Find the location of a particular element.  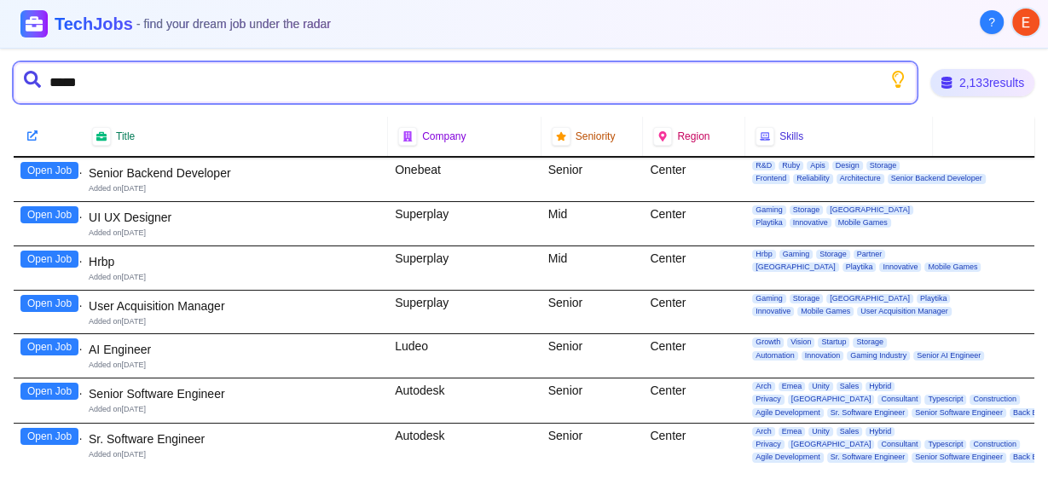

span: - find your dream job under the radar is located at coordinates (234, 24).